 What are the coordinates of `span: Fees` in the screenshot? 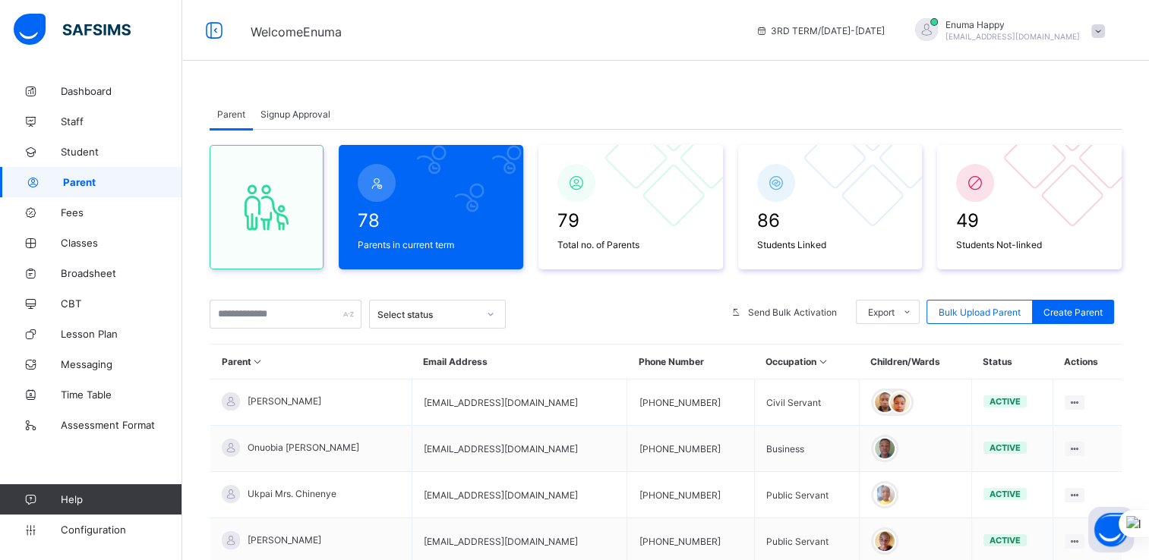 It's located at (122, 213).